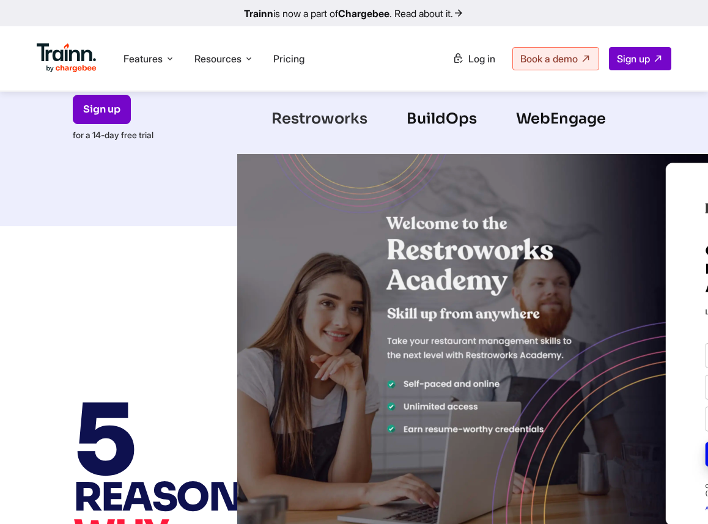 This screenshot has height=524, width=708. Describe the element at coordinates (372, 440) in the screenshot. I see `span: 5` at that location.